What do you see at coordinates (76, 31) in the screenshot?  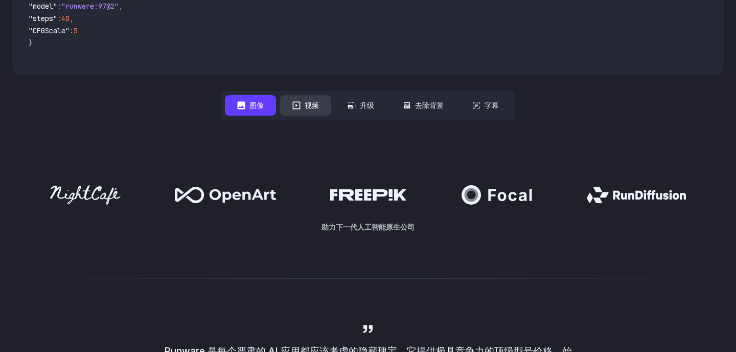 I see `span: 5` at bounding box center [76, 31].